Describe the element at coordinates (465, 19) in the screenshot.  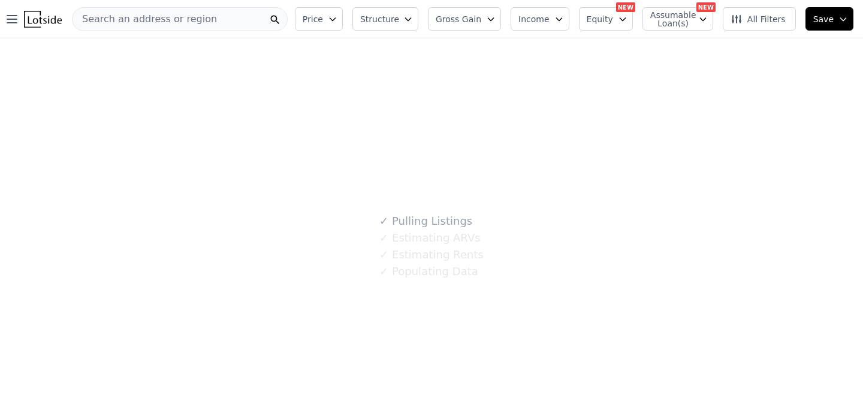
I see `button: Gross Gain` at that location.